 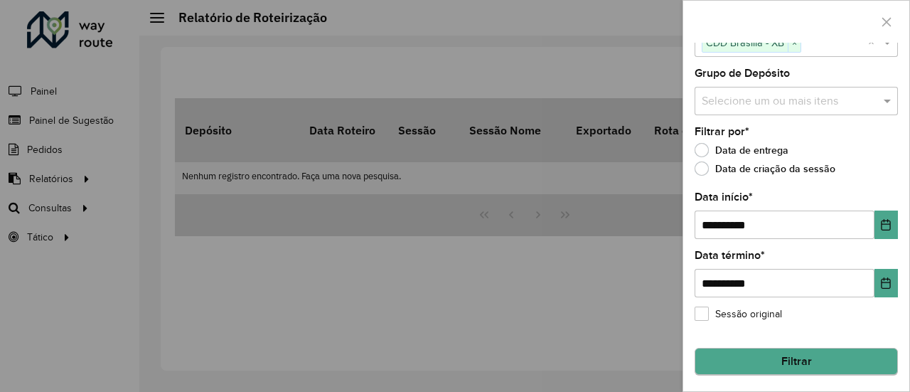 I want to click on label: Filtrar por, so click(x=722, y=132).